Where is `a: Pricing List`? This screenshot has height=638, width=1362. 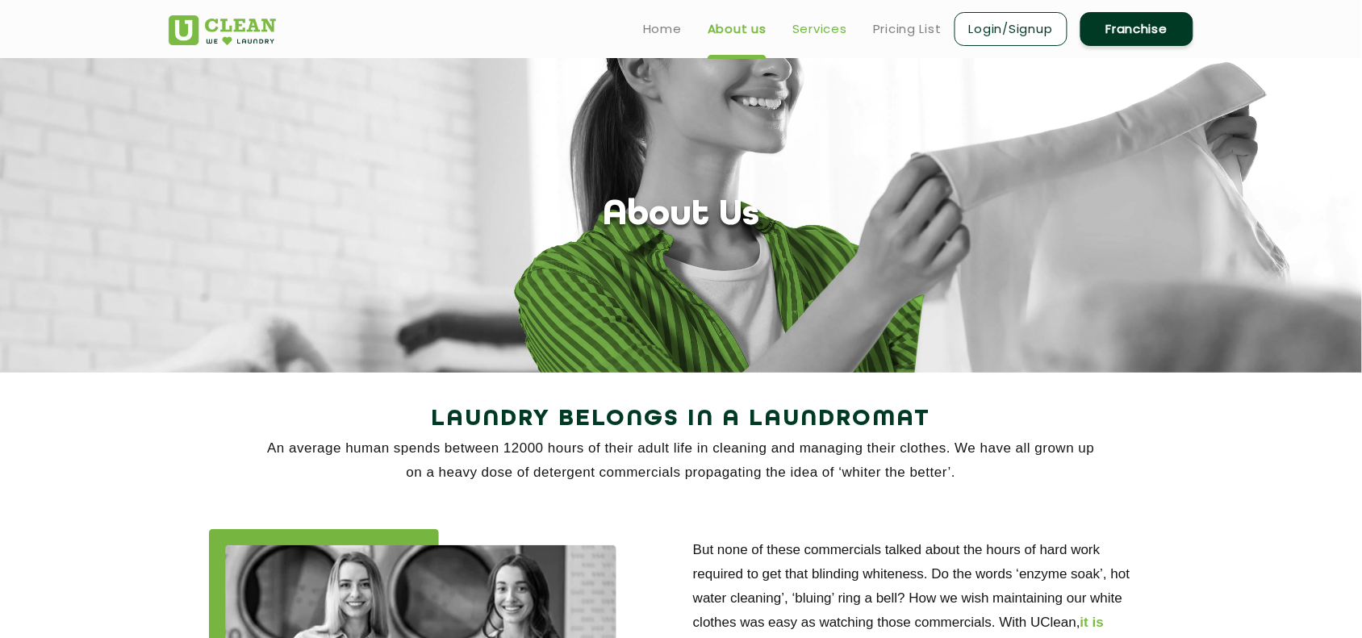
a: Pricing List is located at coordinates (907, 29).